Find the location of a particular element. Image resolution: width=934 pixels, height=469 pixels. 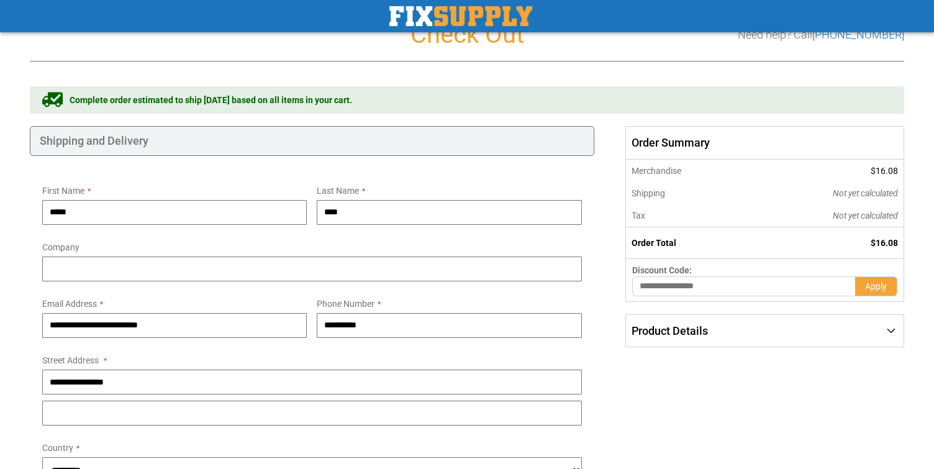

span: First Name is located at coordinates (63, 191).